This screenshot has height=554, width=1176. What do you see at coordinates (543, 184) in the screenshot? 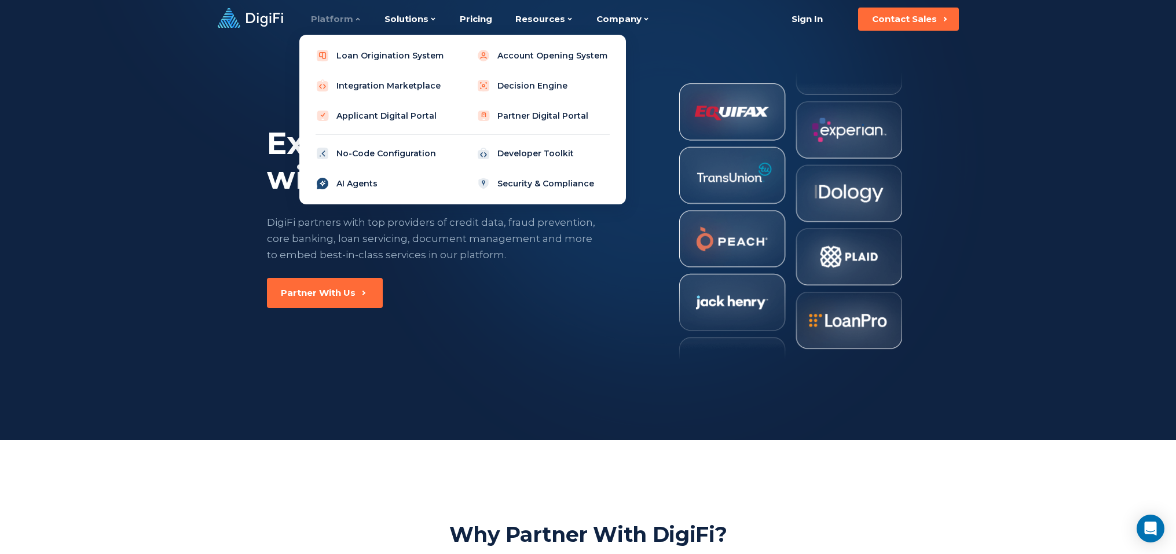
I see `a: Security & Compliance` at bounding box center [543, 184].